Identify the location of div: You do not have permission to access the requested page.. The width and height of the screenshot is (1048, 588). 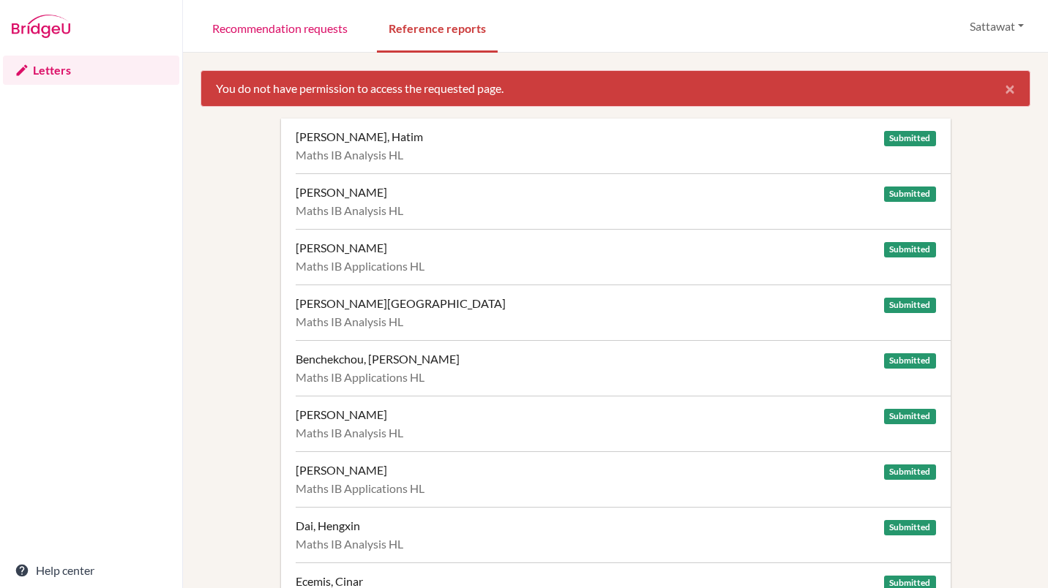
(615, 89).